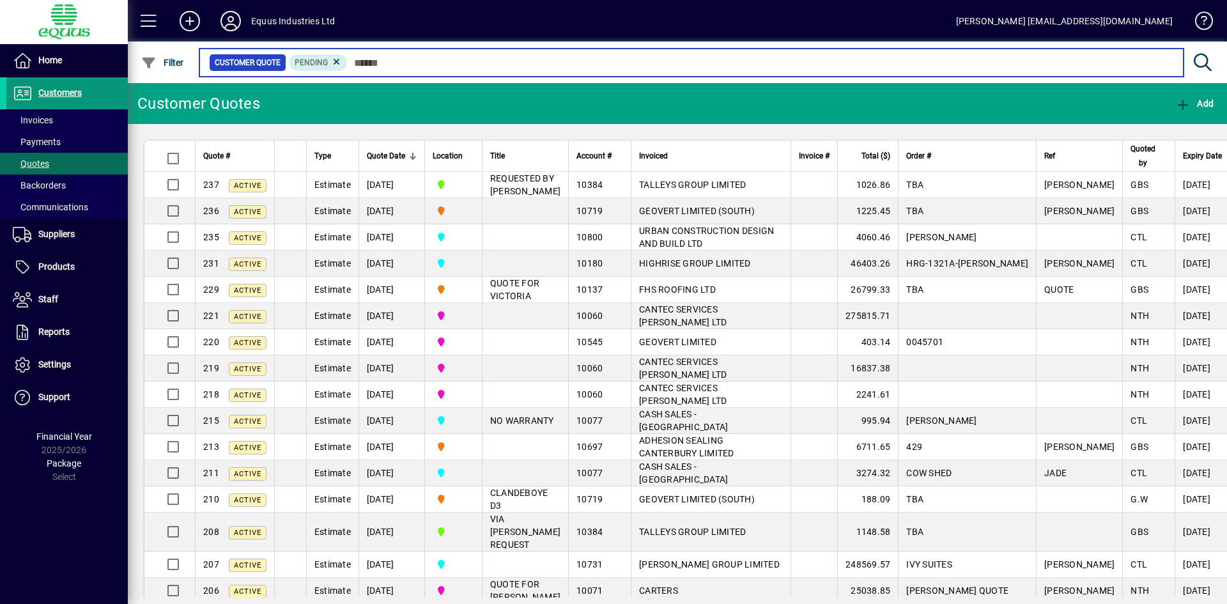 The width and height of the screenshot is (1227, 604). I want to click on span: 221, so click(211, 316).